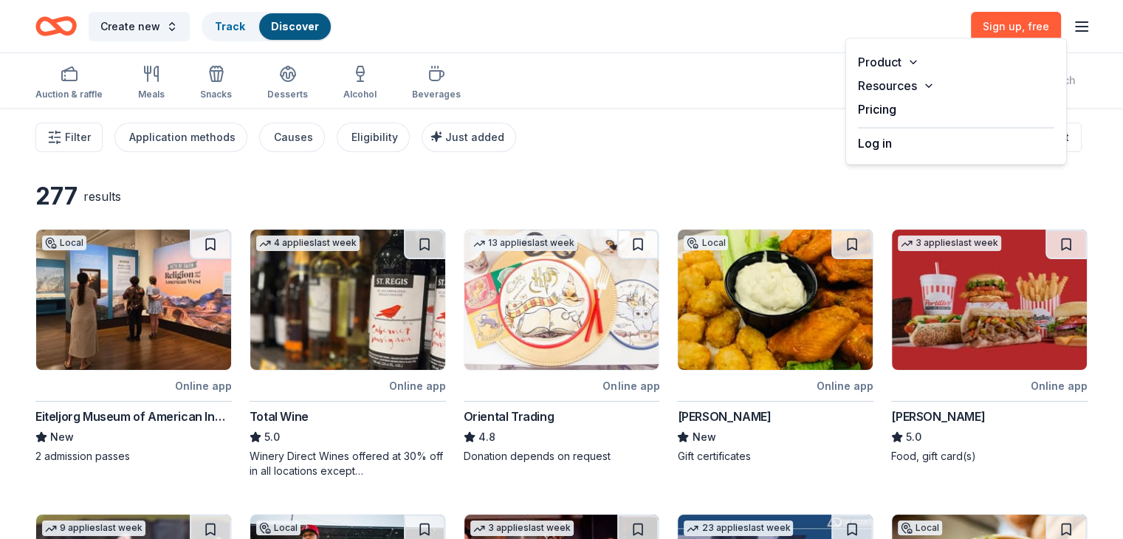 This screenshot has height=539, width=1123. I want to click on span: Sign up, so click(1016, 26).